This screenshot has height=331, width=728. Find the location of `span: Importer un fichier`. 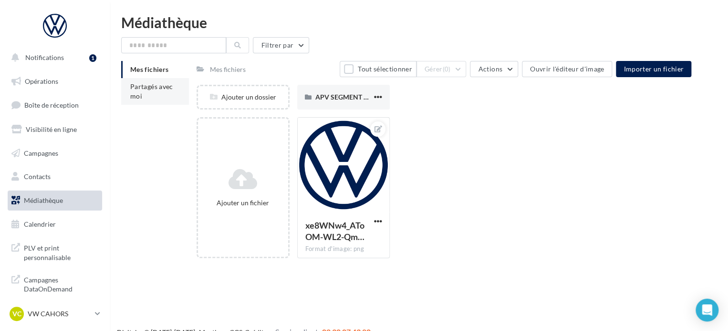

span: Importer un fichier is located at coordinates (653, 69).